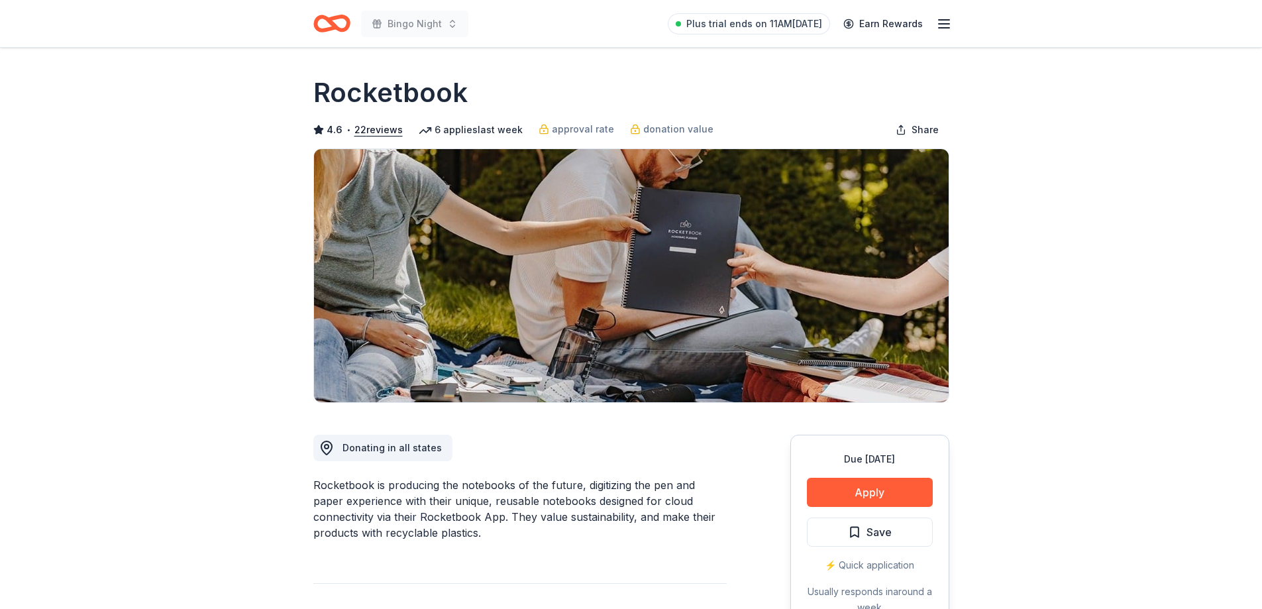  I want to click on button: Apply, so click(870, 492).